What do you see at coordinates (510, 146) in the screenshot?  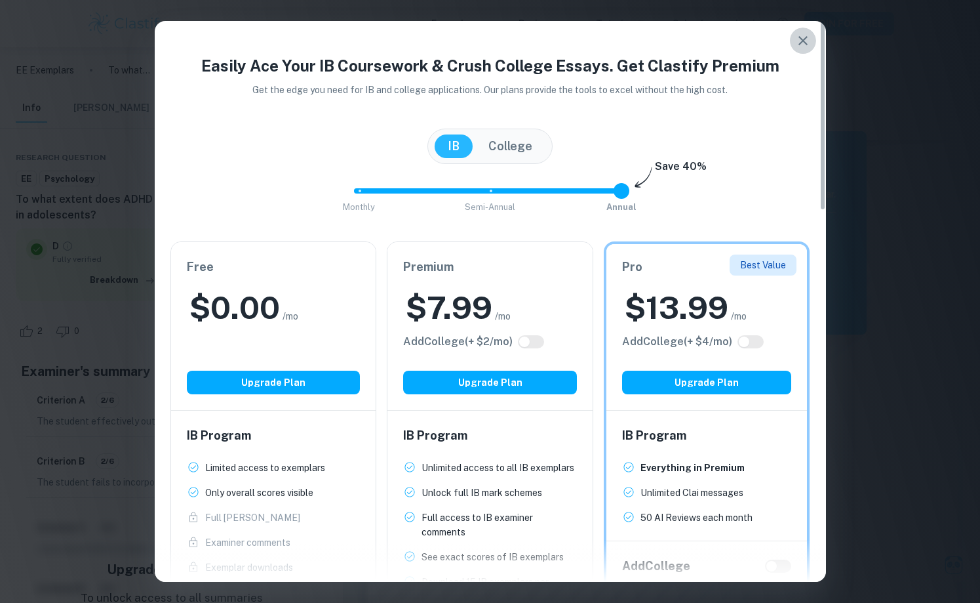 I see `button: College` at bounding box center [510, 146].